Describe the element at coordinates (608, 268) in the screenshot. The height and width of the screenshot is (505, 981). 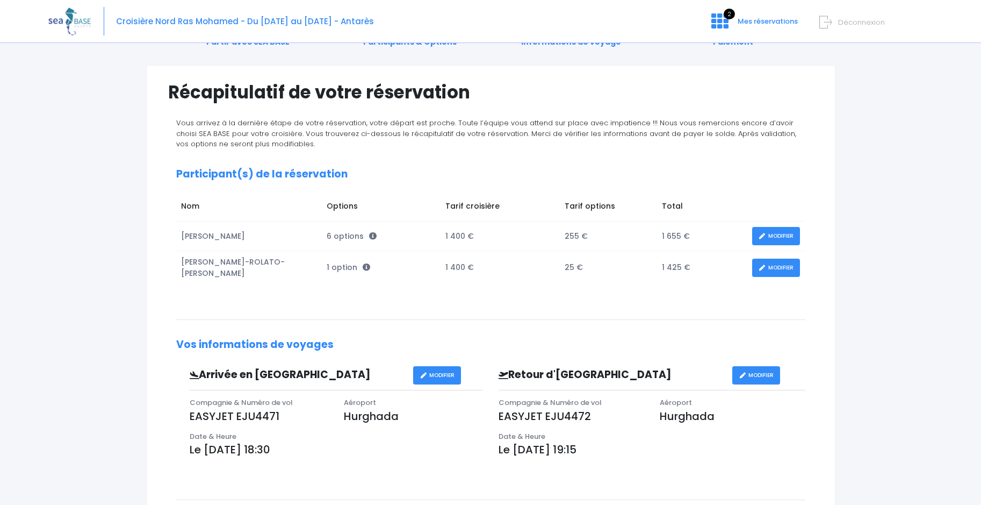
I see `td: 25 €` at that location.